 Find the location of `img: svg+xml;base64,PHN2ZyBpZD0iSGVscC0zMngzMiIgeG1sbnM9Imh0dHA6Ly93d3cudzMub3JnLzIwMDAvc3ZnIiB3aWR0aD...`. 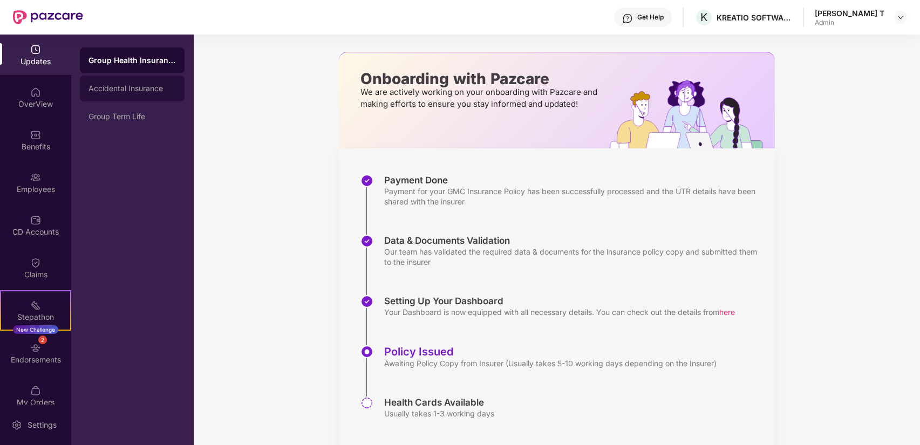

img: svg+xml;base64,PHN2ZyBpZD0iSGVscC0zMngzMiIgeG1sbnM9Imh0dHA6Ly93d3cudzMub3JnLzIwMDAvc3ZnIiB3aWR0aD... is located at coordinates (627, 18).